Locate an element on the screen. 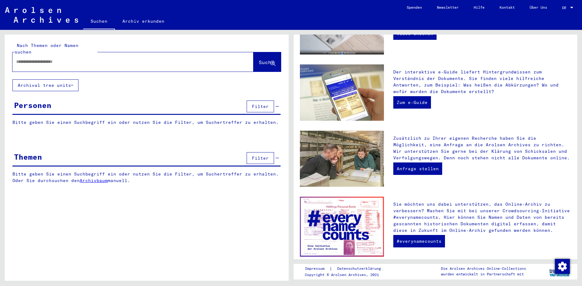 The width and height of the screenshot is (582, 286). a: Zum e-Guide is located at coordinates (412, 102).